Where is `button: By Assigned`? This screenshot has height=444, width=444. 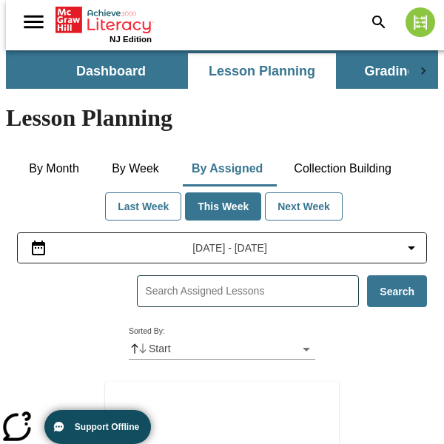 button: By Assigned is located at coordinates (227, 169).